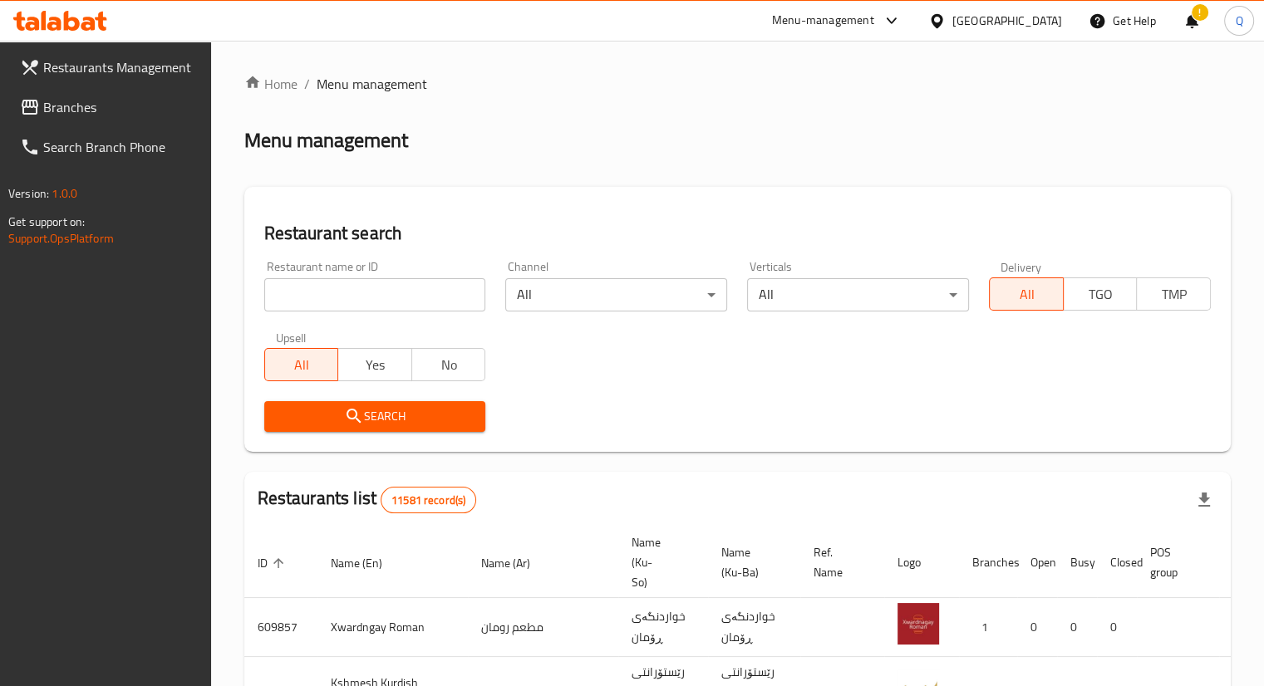 This screenshot has width=1264, height=686. What do you see at coordinates (47, 222) in the screenshot?
I see `span: Get support on:` at bounding box center [47, 222].